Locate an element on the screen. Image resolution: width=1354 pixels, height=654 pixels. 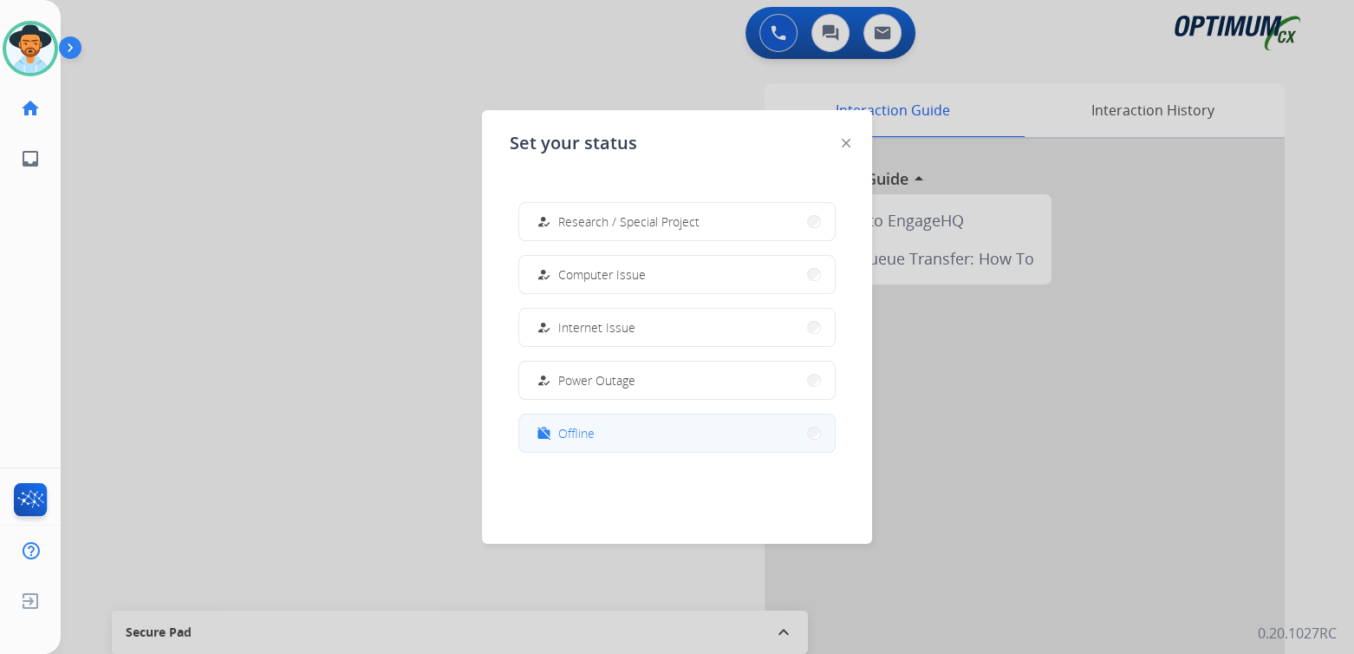
span: Internet Issue is located at coordinates (596, 327).